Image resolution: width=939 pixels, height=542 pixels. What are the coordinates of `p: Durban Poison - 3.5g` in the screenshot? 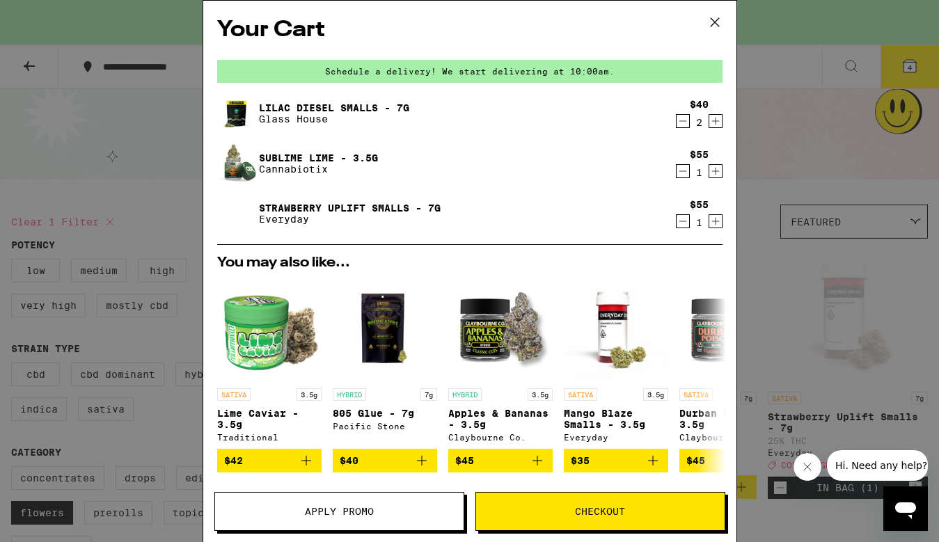 It's located at (731, 419).